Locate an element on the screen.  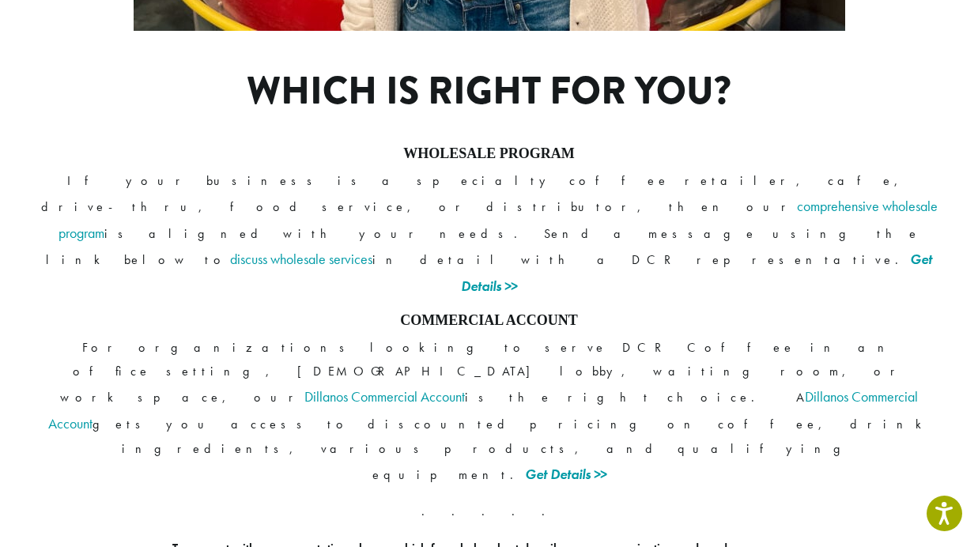
h4: WHOLESALE PROGRAM is located at coordinates (489, 154).